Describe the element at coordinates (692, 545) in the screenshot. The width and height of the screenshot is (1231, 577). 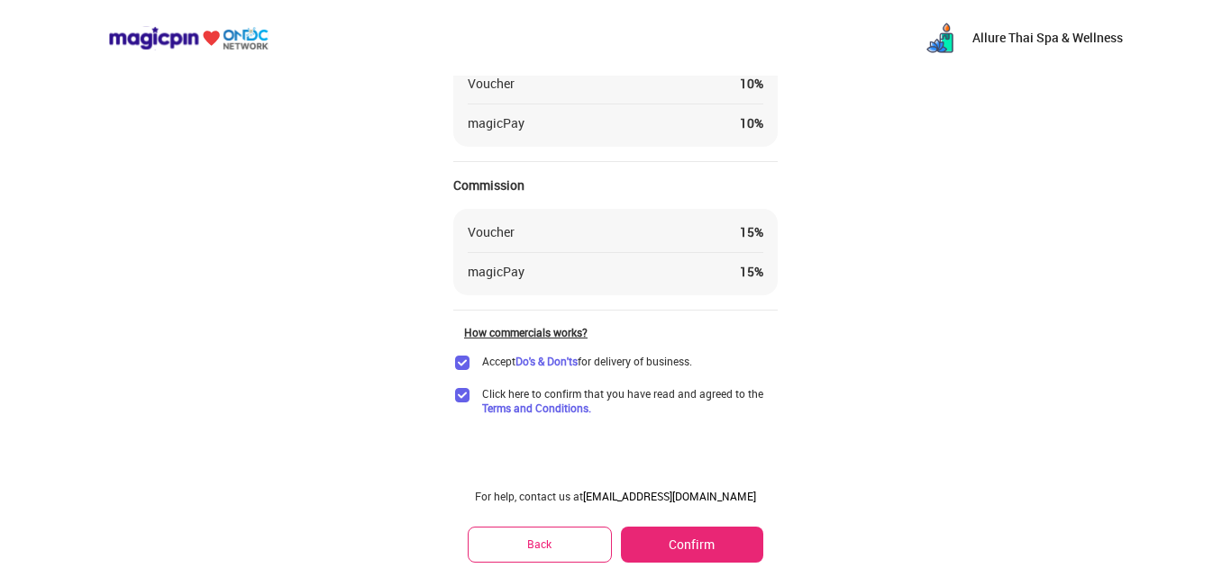
I see `button: Confirm` at that location.